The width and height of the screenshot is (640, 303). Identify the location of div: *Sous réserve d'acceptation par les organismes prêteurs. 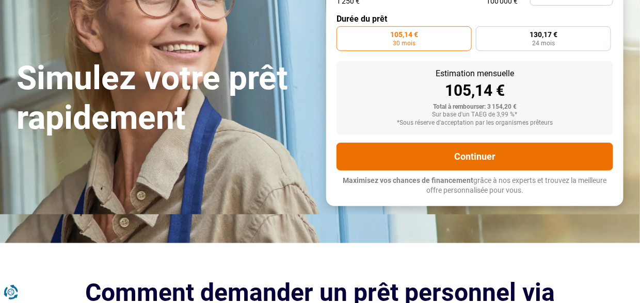
(475, 123).